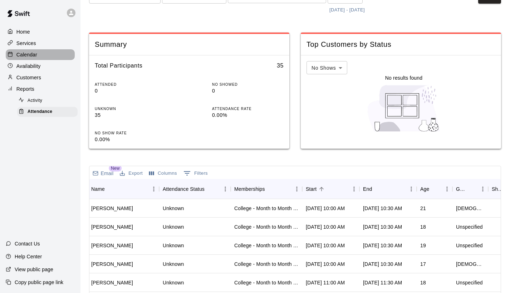  What do you see at coordinates (25, 89) in the screenshot?
I see `p: Reports` at bounding box center [25, 89].